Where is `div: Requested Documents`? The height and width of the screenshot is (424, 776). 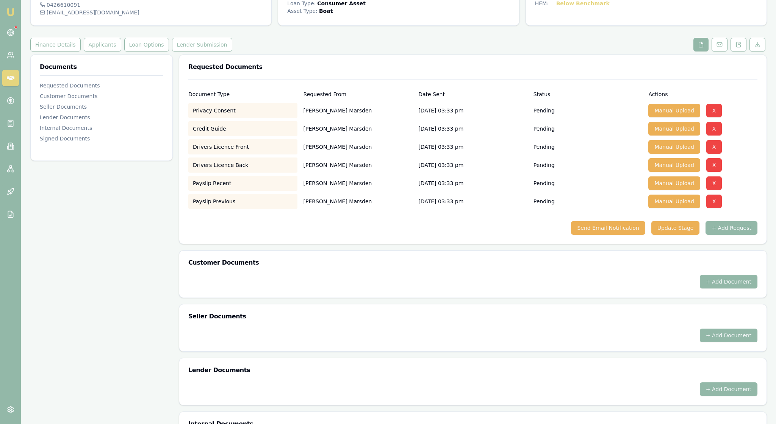
div: Requested Documents is located at coordinates (102, 86).